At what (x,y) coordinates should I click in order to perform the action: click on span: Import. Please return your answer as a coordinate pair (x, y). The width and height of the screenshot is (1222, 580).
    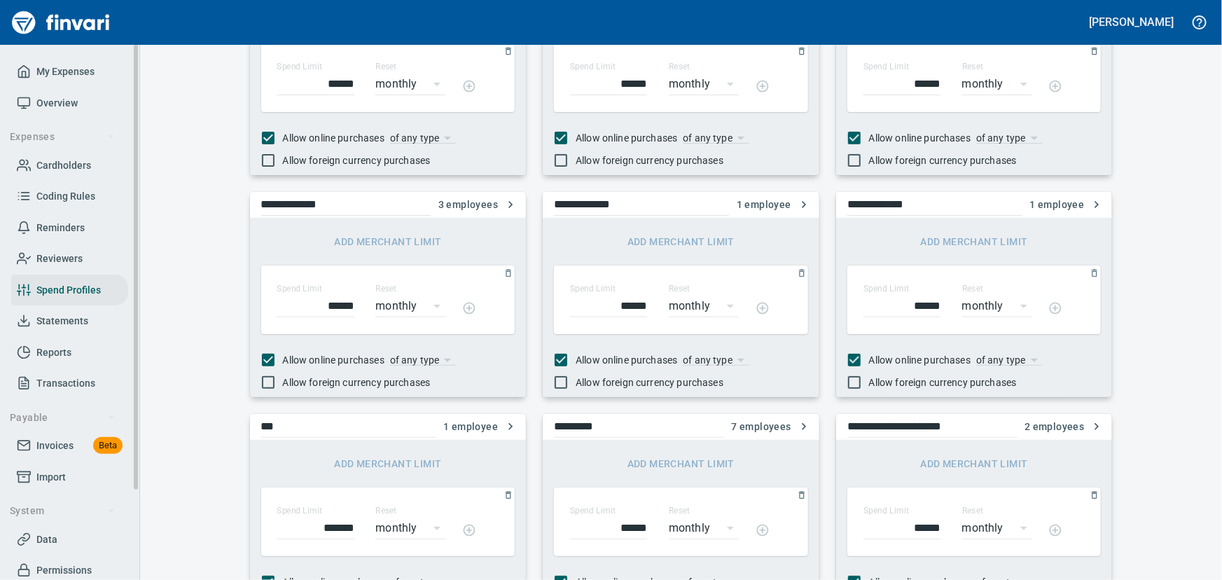
    Looking at the image, I should click on (51, 477).